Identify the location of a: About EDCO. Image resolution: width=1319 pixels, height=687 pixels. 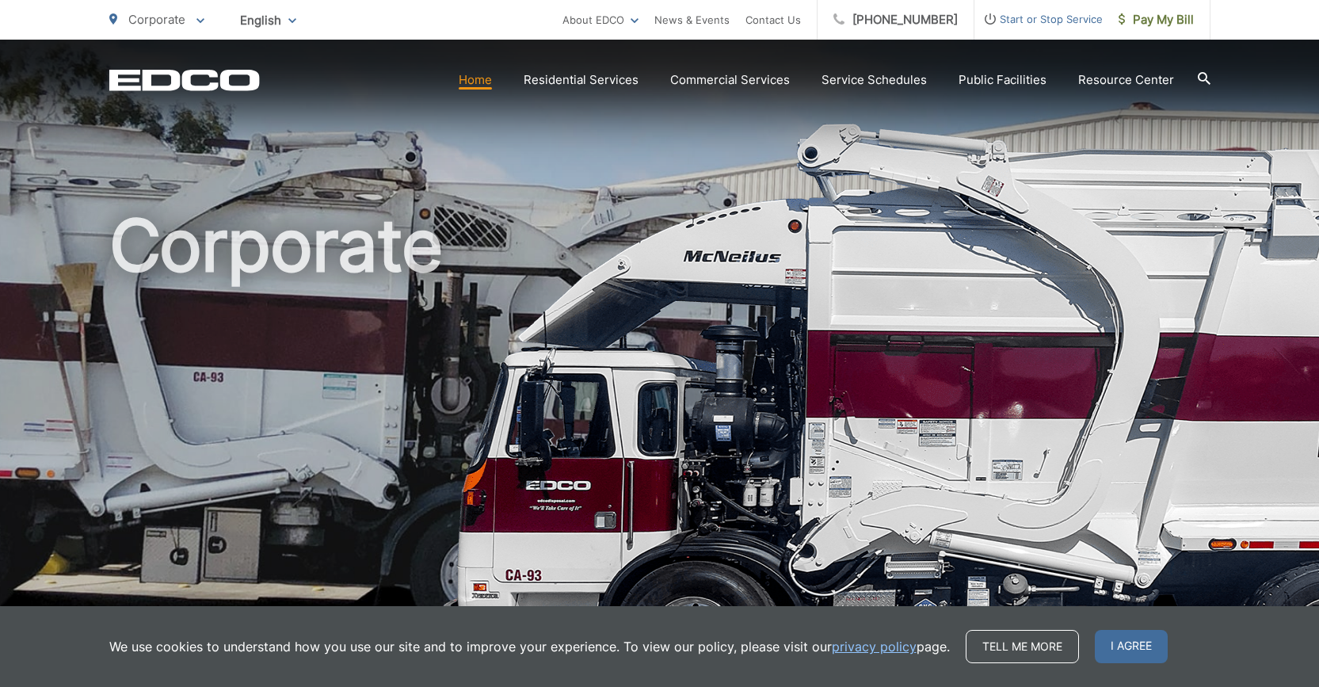
(601, 20).